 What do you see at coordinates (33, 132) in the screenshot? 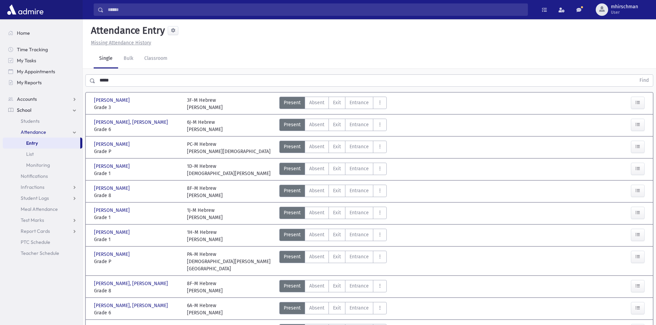
I see `span: Attendance` at bounding box center [33, 132].